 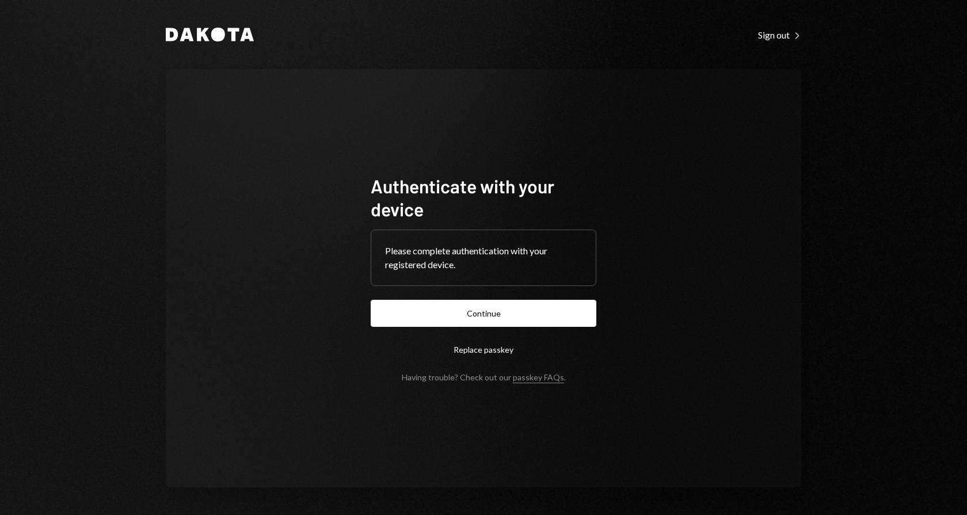 What do you see at coordinates (483, 349) in the screenshot?
I see `button: Replace passkey` at bounding box center [483, 349].